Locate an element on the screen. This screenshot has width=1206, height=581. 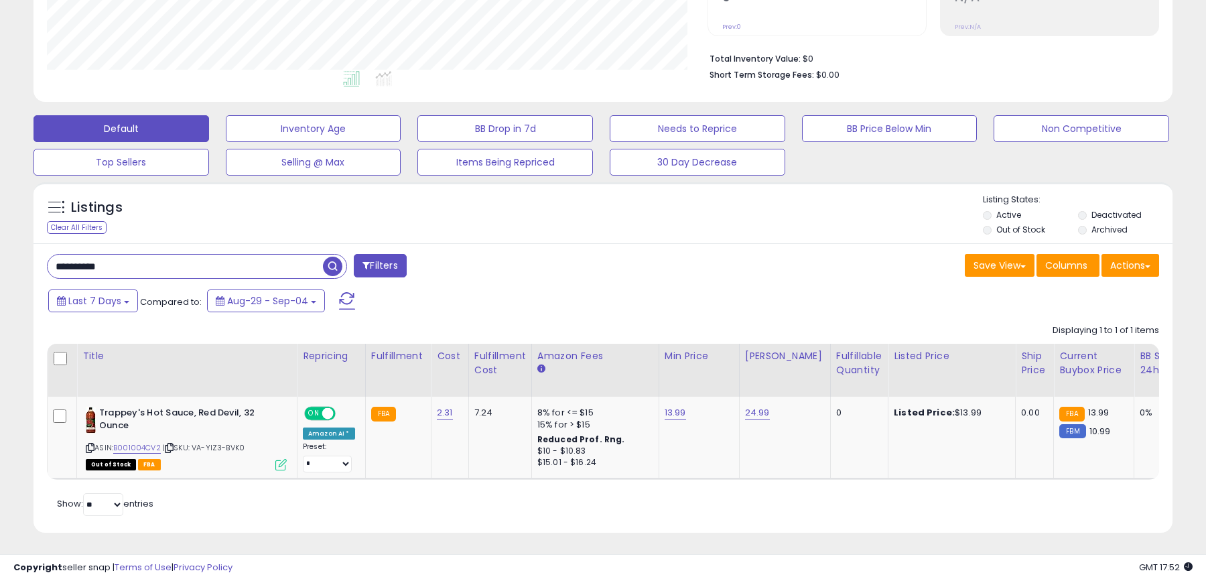
b: Short Term Storage Fees: is located at coordinates (762, 74).